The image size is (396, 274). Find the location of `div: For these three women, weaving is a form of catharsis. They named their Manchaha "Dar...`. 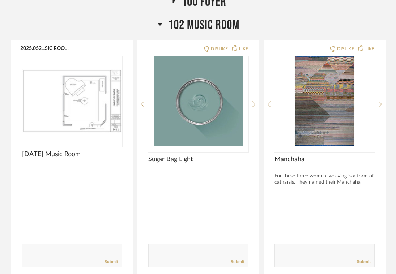

div: For these three women, weaving is a form of catharsis. They named their Manchaha "Dar... is located at coordinates (325, 182).